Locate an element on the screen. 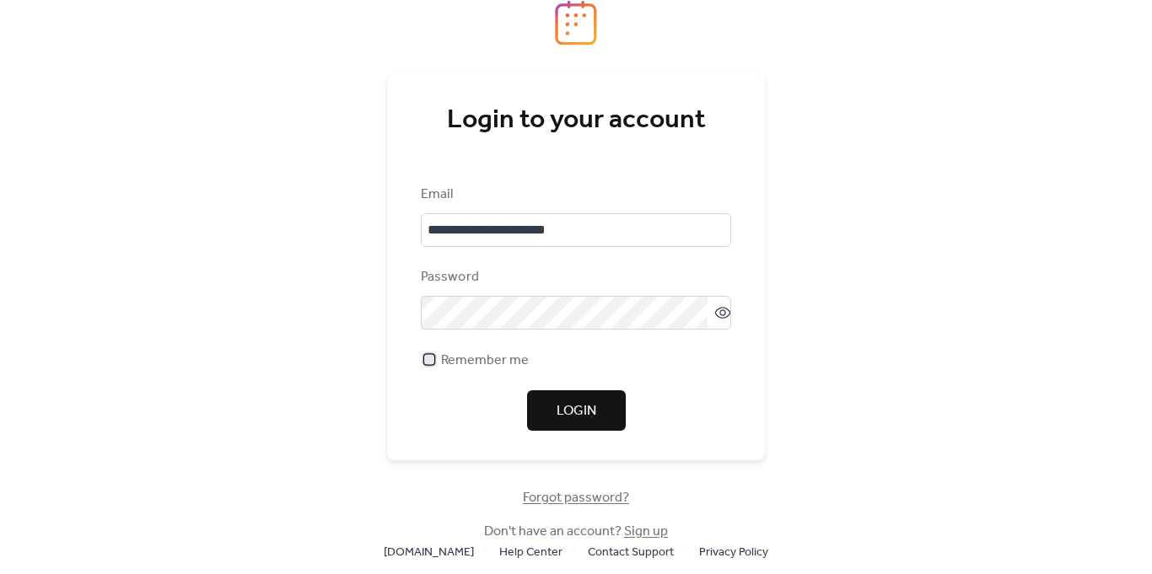  button: Login is located at coordinates (576, 411).